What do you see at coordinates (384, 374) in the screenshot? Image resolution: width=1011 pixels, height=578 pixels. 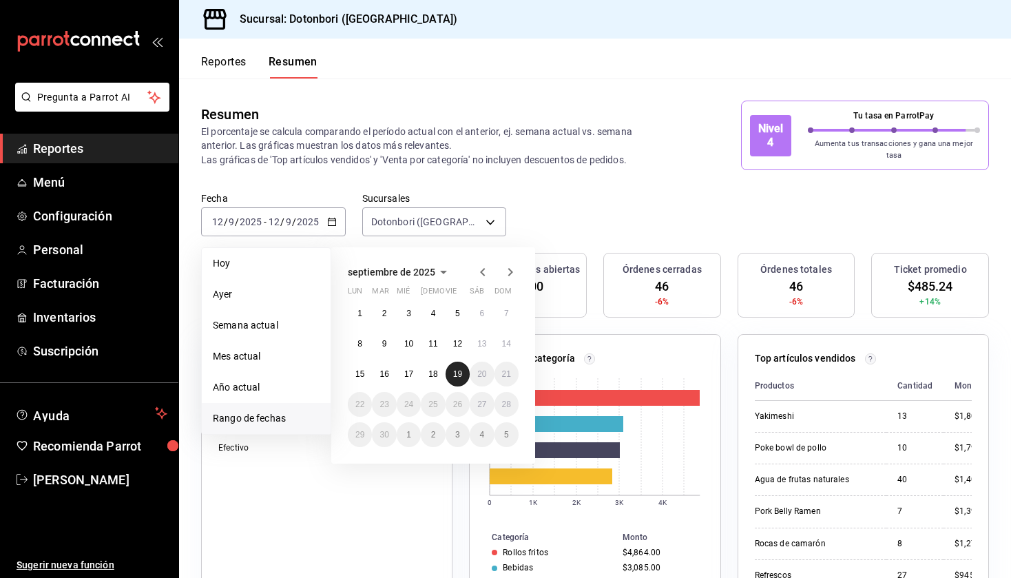 I see `button: 16 de septiembre de 2025` at bounding box center [384, 374].